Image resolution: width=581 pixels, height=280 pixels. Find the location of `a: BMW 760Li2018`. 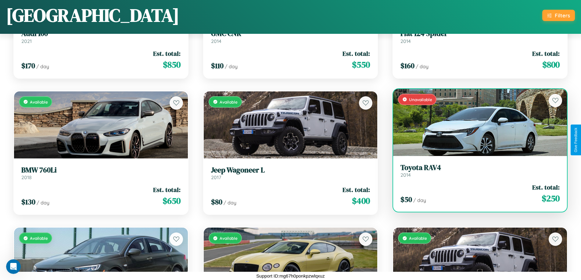

a: BMW 760Li2018 is located at coordinates (101, 173).